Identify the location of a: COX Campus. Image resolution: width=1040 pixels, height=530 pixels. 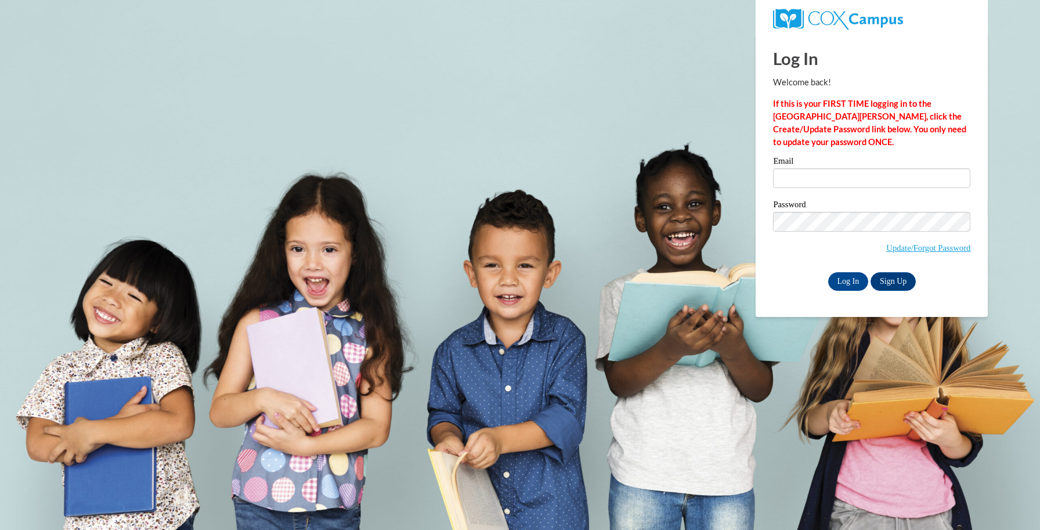
(837, 18).